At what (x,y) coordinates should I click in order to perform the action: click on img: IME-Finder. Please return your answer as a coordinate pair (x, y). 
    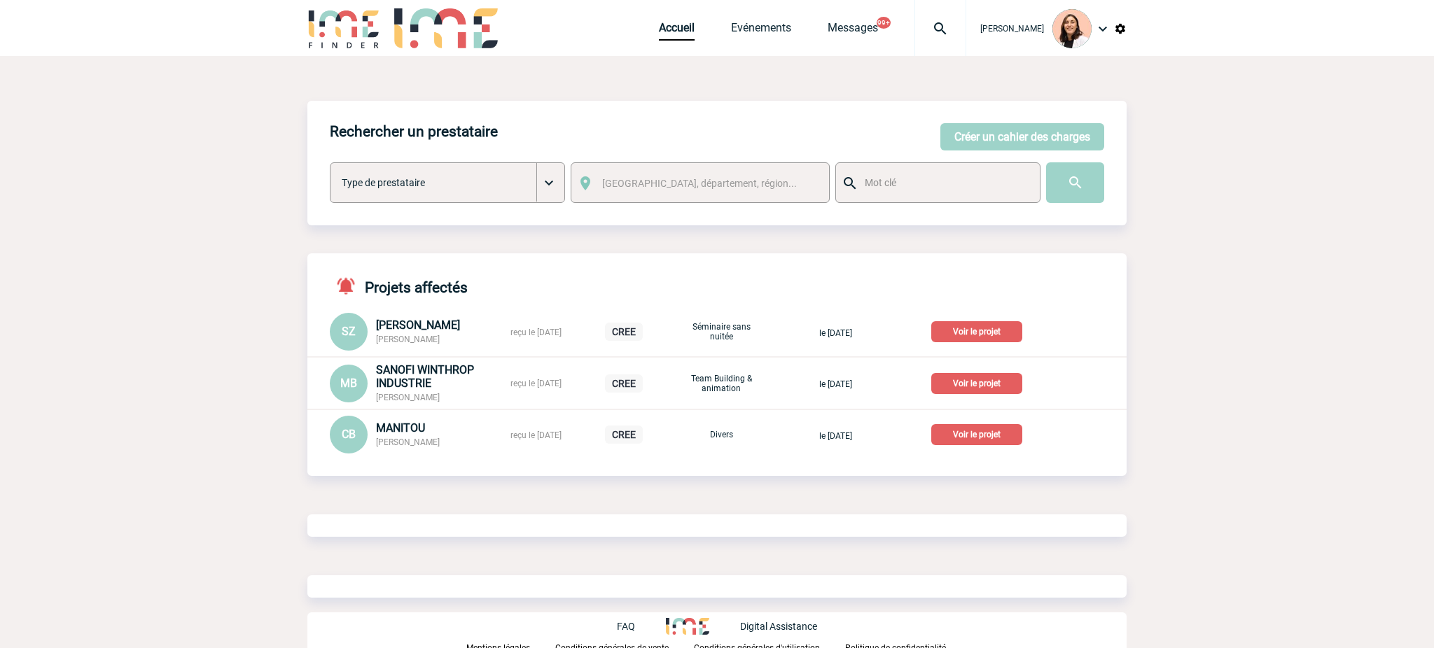
    Looking at the image, I should click on (344, 28).